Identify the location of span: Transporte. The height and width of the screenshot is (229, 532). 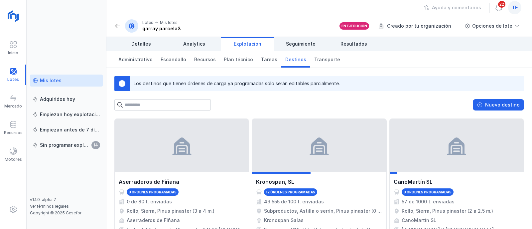
(327, 60).